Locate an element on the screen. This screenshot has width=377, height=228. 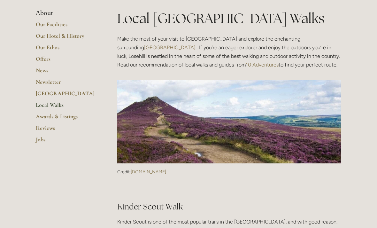
img: Credit: 10adventures.com is located at coordinates (229, 122).